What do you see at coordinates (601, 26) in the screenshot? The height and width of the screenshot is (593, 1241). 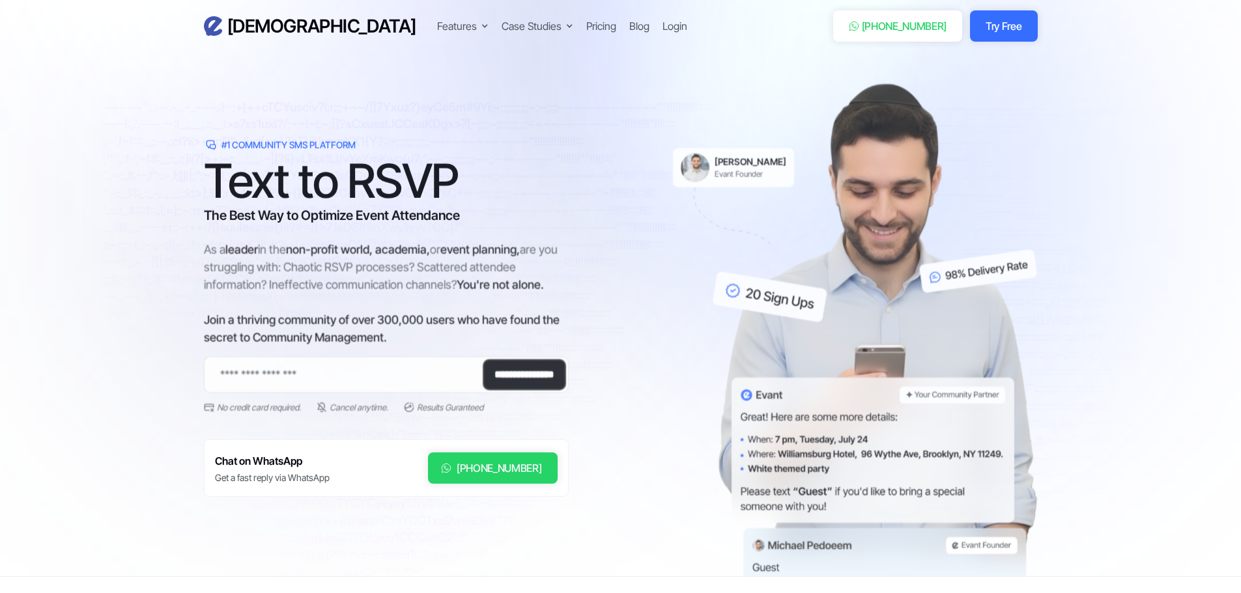 I see `a: Pricing` at bounding box center [601, 26].